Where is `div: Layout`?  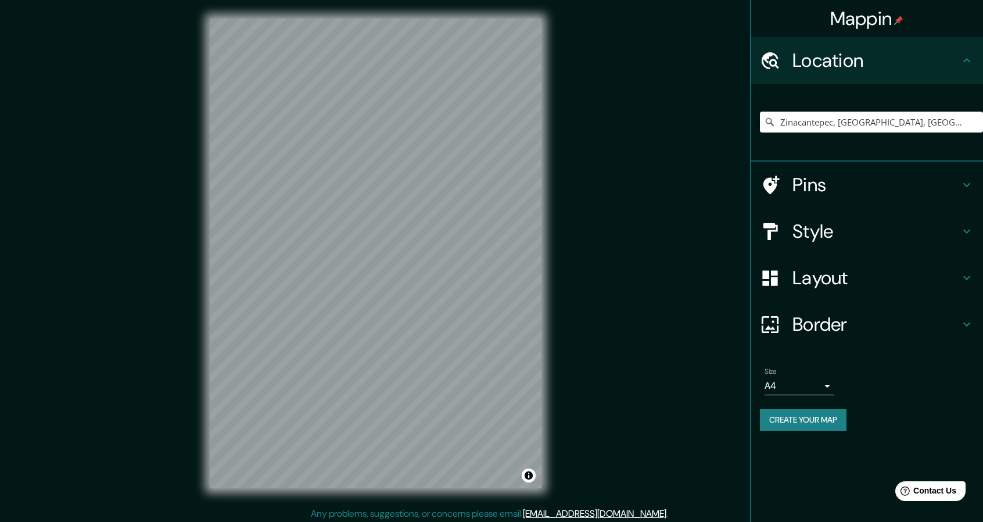 div: Layout is located at coordinates (867, 278).